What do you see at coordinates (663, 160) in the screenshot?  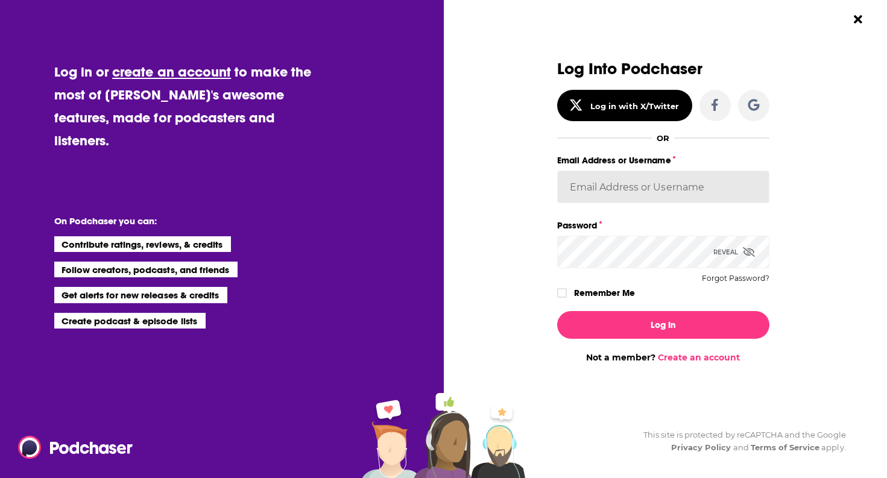 I see `label: Email Address or Username` at bounding box center [663, 160].